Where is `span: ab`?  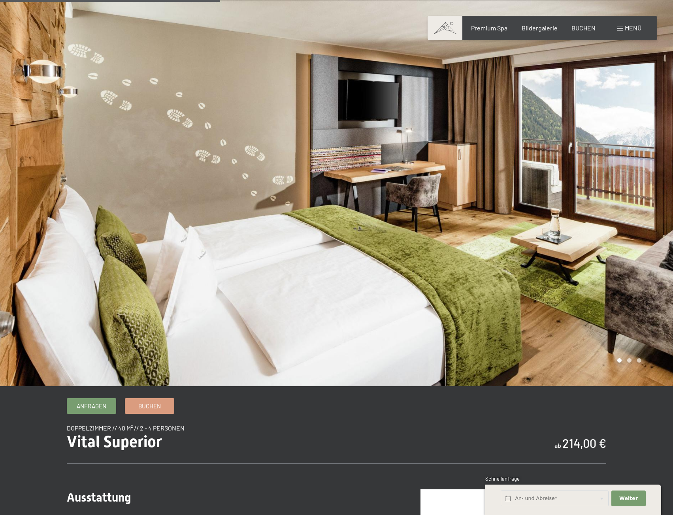
span: ab is located at coordinates (557, 445).